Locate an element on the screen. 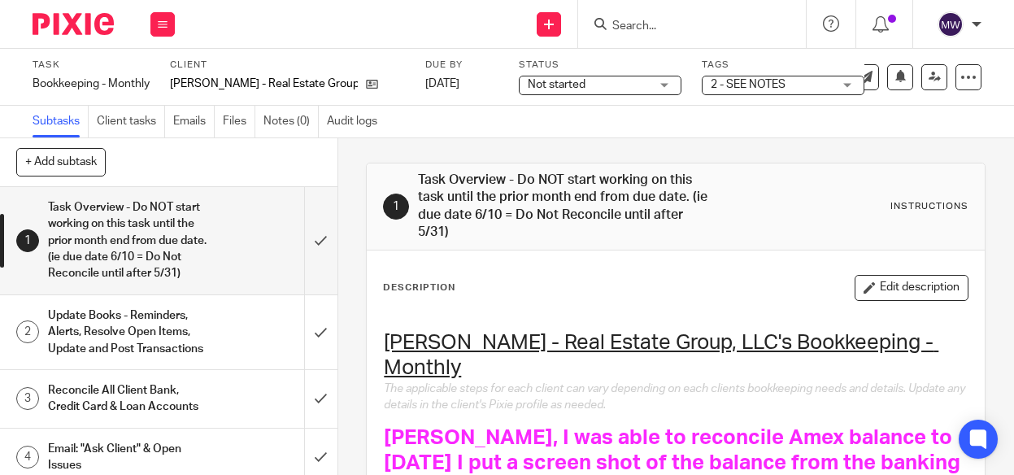  a: Subtasks is located at coordinates (60, 121).